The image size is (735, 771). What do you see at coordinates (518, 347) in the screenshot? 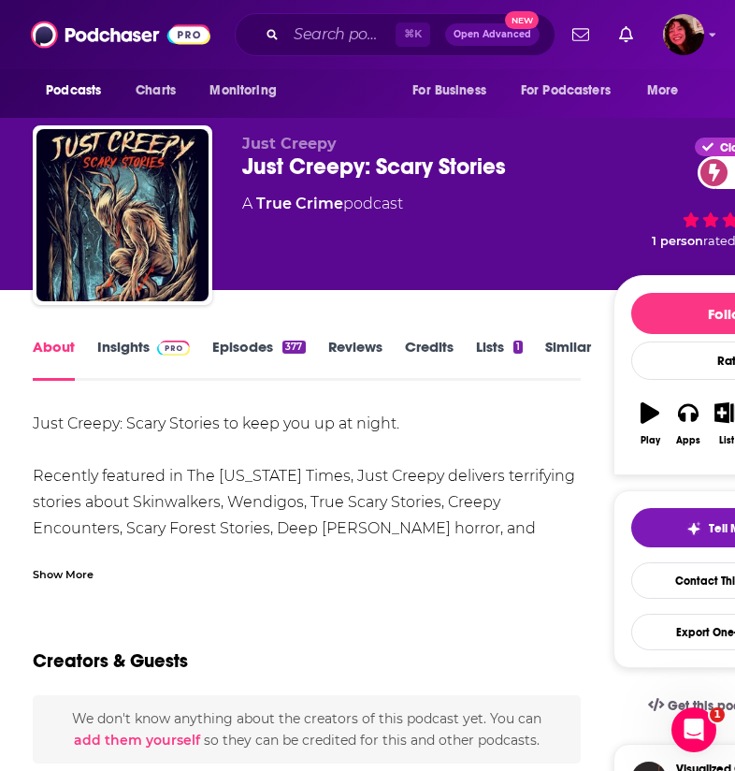
I see `div: 1` at bounding box center [518, 347].